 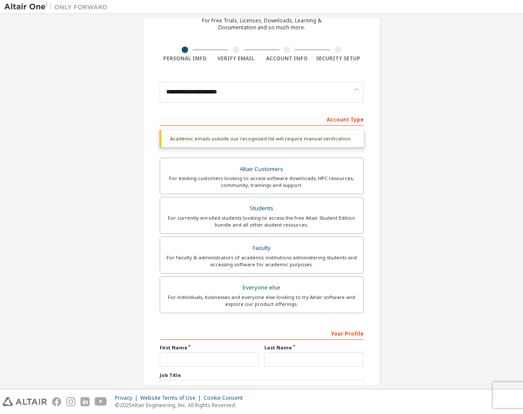 What do you see at coordinates (101, 401) in the screenshot?
I see `img: youtube.svg` at bounding box center [101, 401].